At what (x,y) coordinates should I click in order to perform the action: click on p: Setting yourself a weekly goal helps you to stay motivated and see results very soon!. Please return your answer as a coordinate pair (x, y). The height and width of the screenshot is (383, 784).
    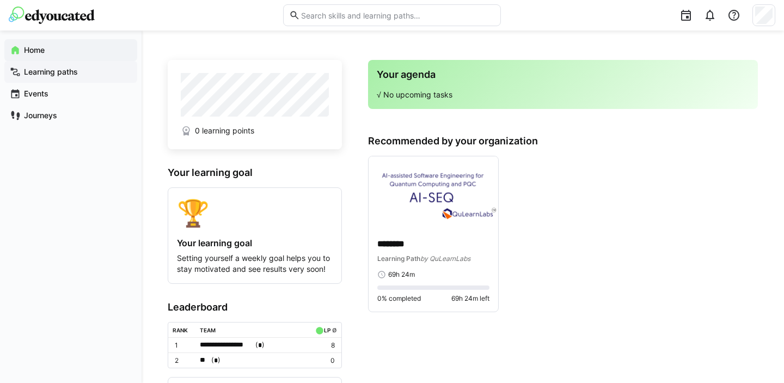
    Looking at the image, I should click on (255, 263).